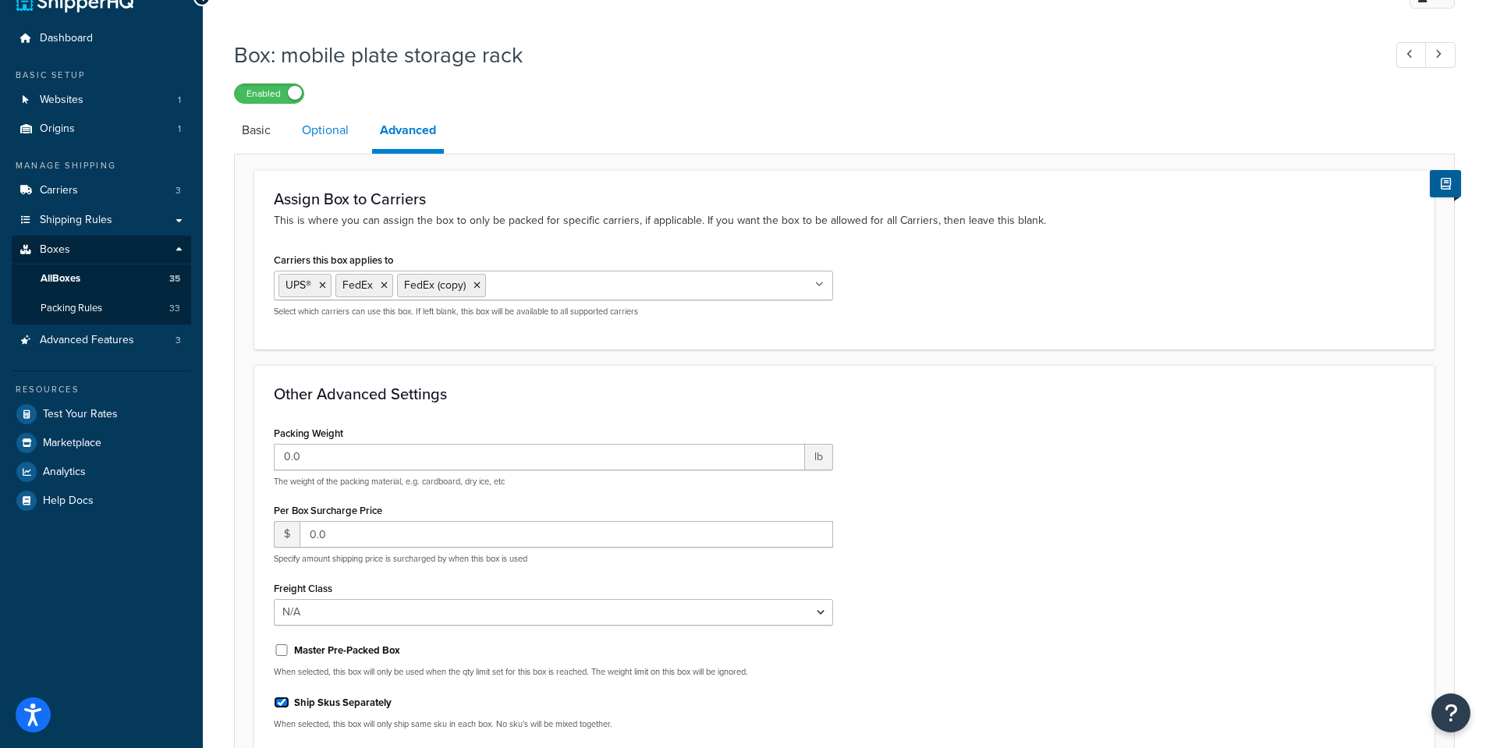  What do you see at coordinates (101, 220) in the screenshot?
I see `li: Shipping Rules` at bounding box center [101, 220].